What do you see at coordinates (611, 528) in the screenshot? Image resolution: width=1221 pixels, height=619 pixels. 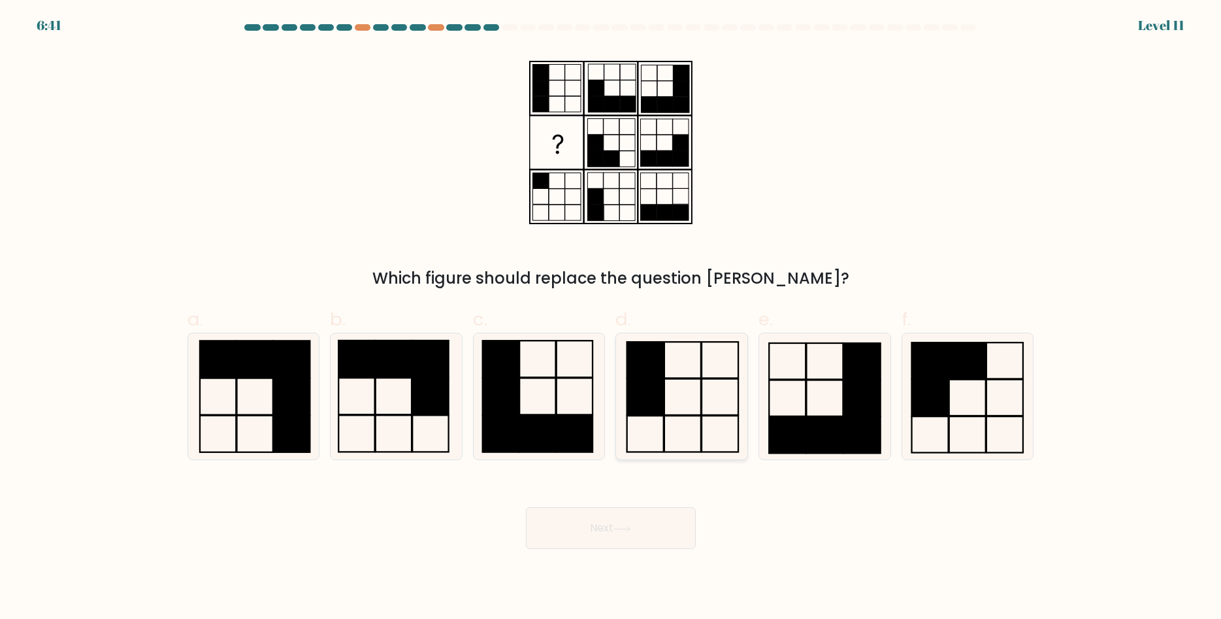 I see `button: Next` at bounding box center [611, 528].